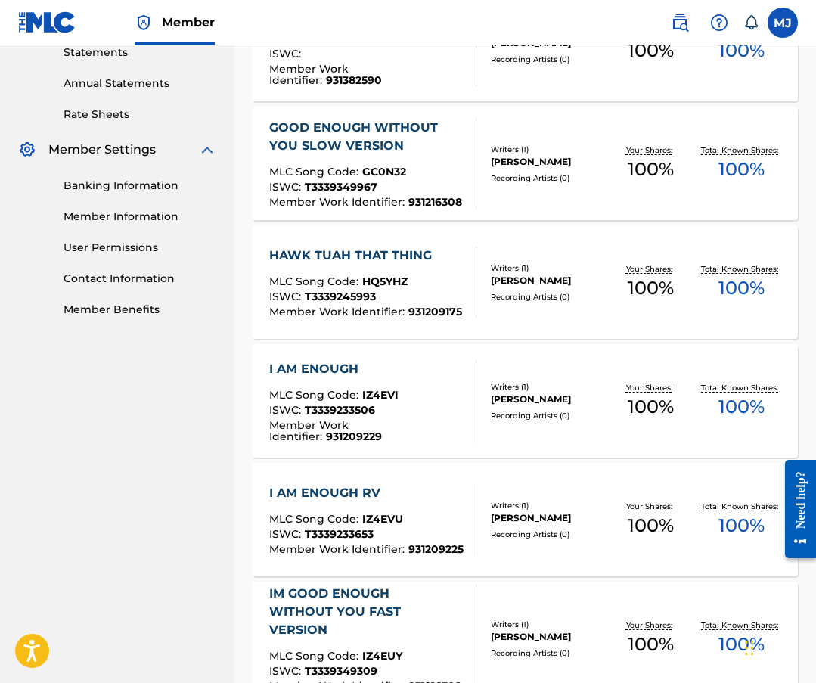 The width and height of the screenshot is (816, 683). I want to click on span: IZ4EUY, so click(382, 655).